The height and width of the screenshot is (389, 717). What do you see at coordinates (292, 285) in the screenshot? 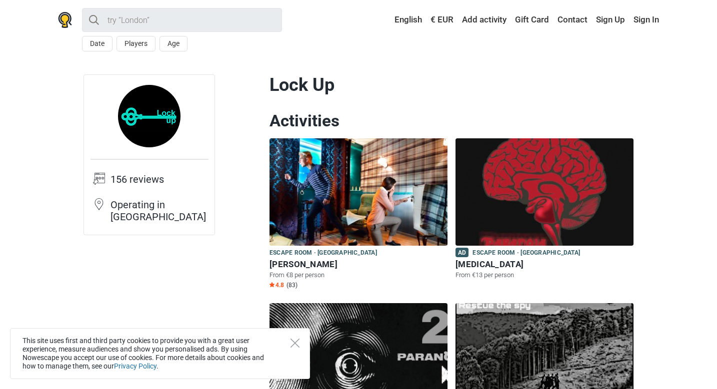
I see `span: (83)` at bounding box center [292, 285].